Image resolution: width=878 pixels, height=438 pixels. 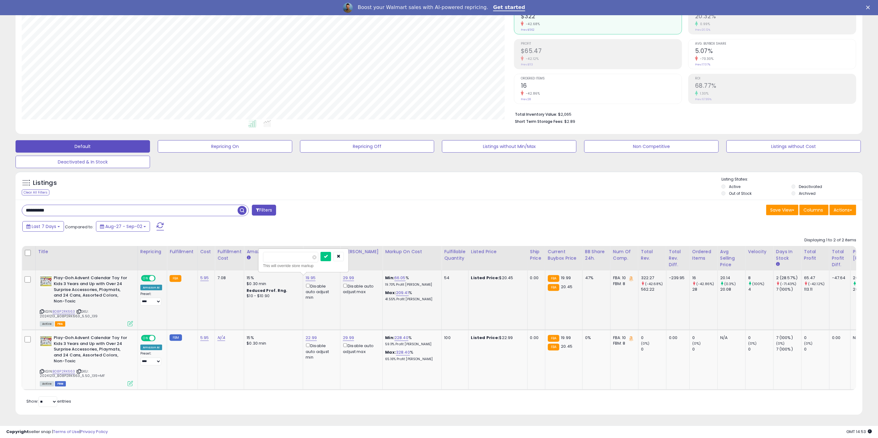 I want to click on div: 47%, so click(x=595, y=278).